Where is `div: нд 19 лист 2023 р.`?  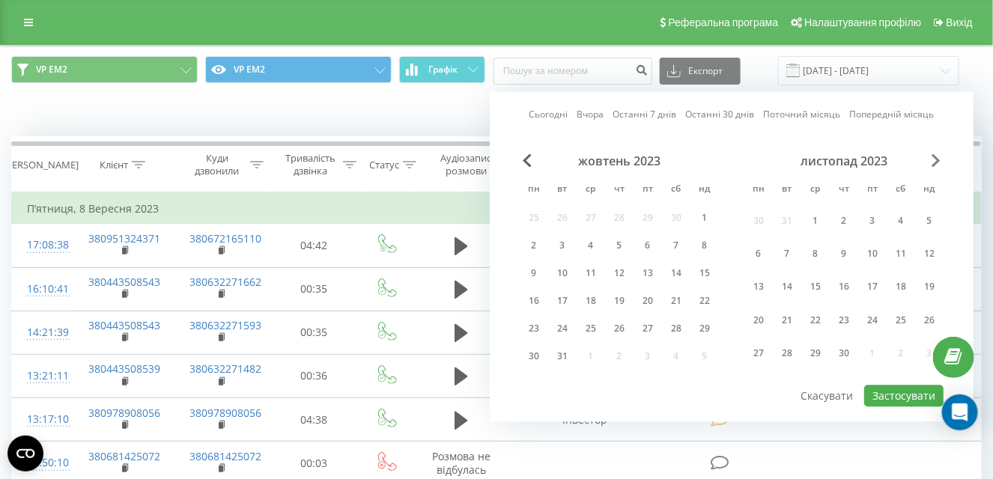
div: нд 19 лист 2023 р. is located at coordinates (929, 287).